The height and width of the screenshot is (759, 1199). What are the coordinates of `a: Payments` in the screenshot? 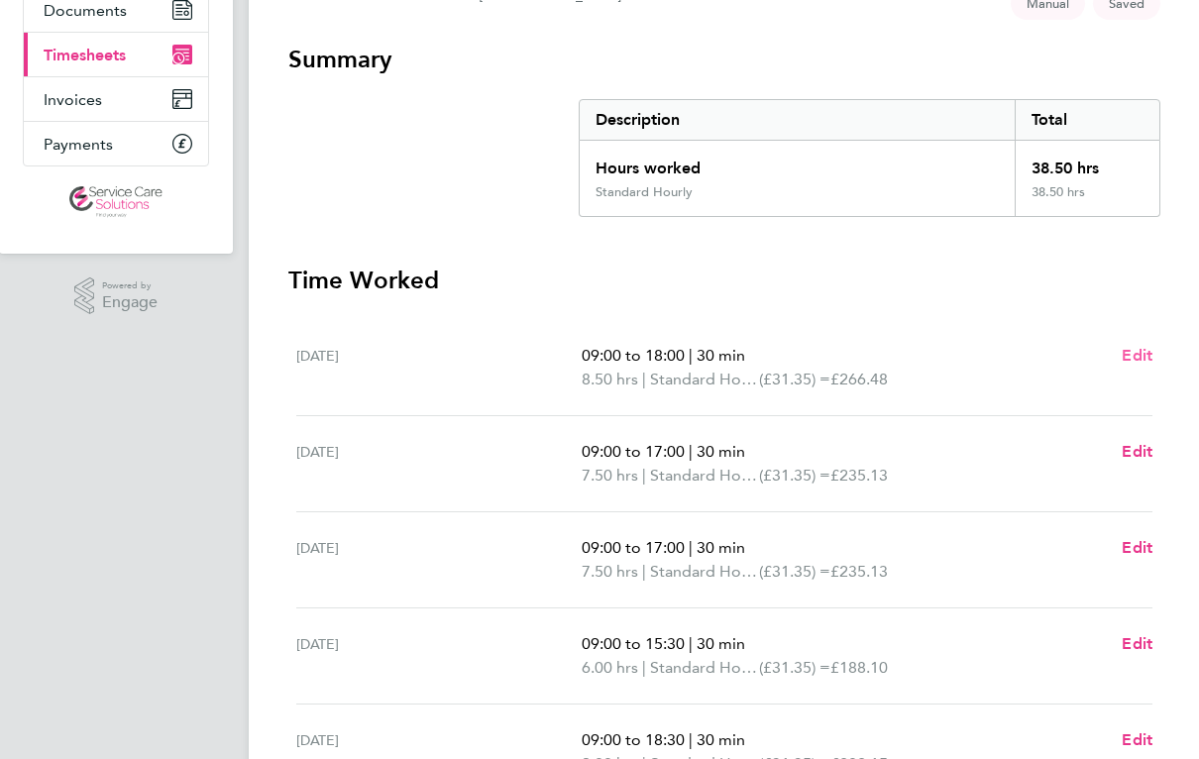 It's located at (116, 145).